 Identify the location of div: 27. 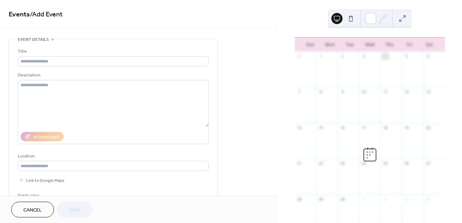
(428, 163).